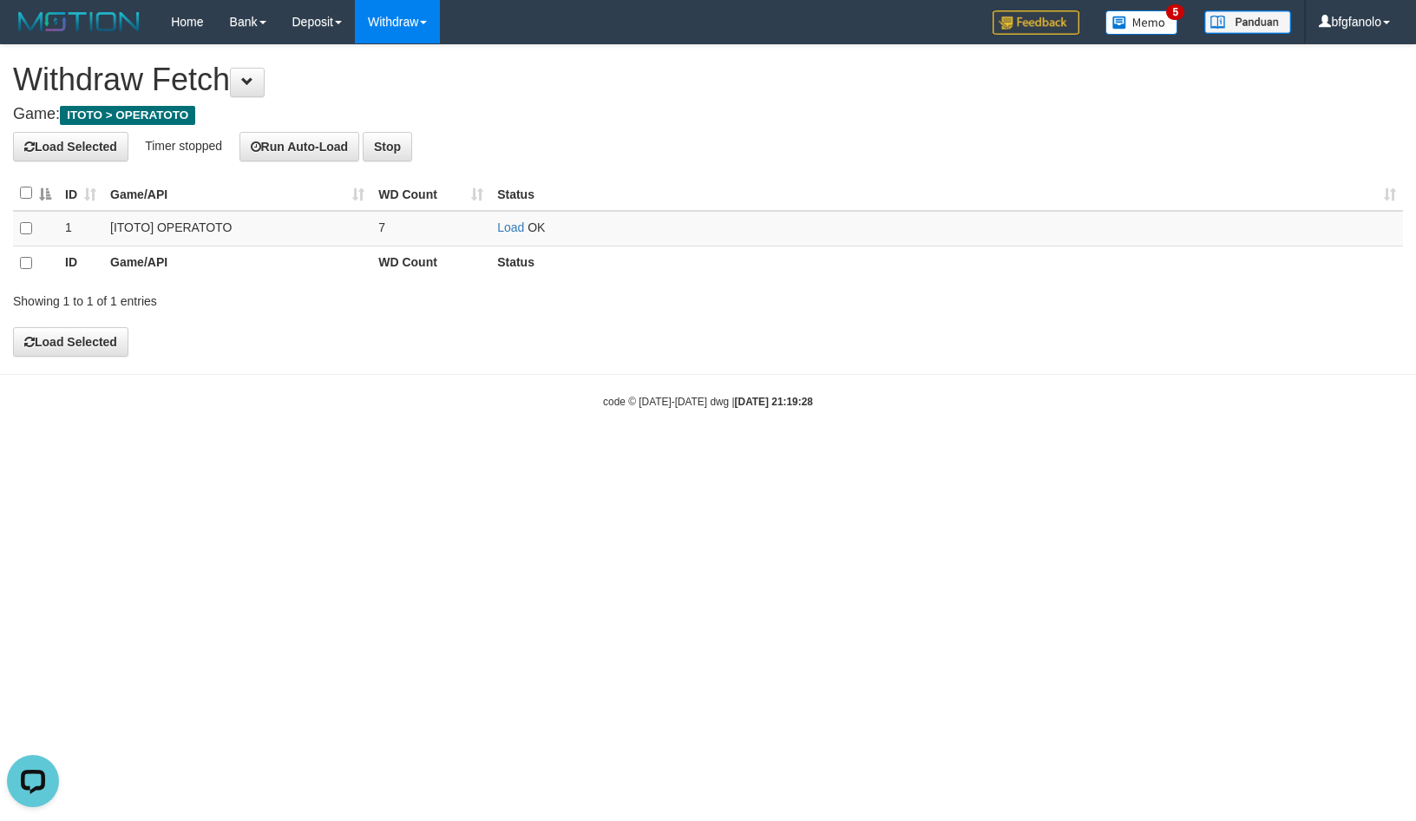  Describe the element at coordinates (299, 147) in the screenshot. I see `button: Run Auto-Load` at that location.